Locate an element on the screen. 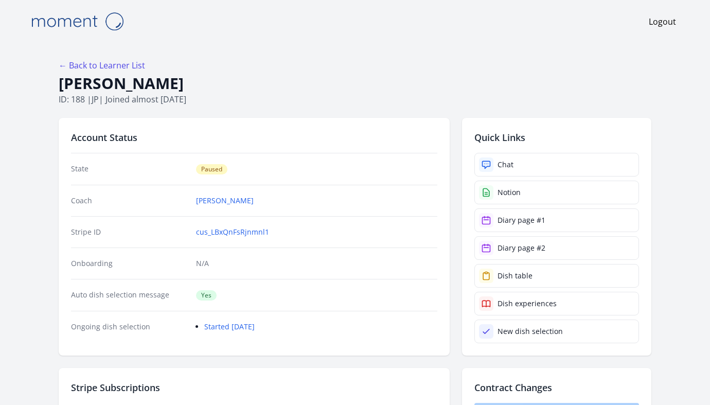  span: Paused is located at coordinates (211, 169).